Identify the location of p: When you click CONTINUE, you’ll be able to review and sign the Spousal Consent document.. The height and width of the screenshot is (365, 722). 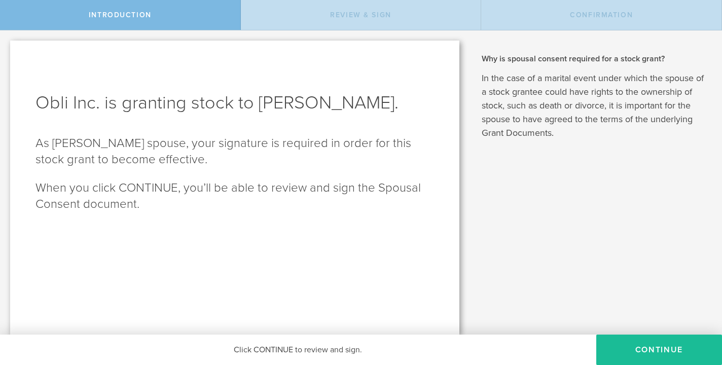
(235, 196).